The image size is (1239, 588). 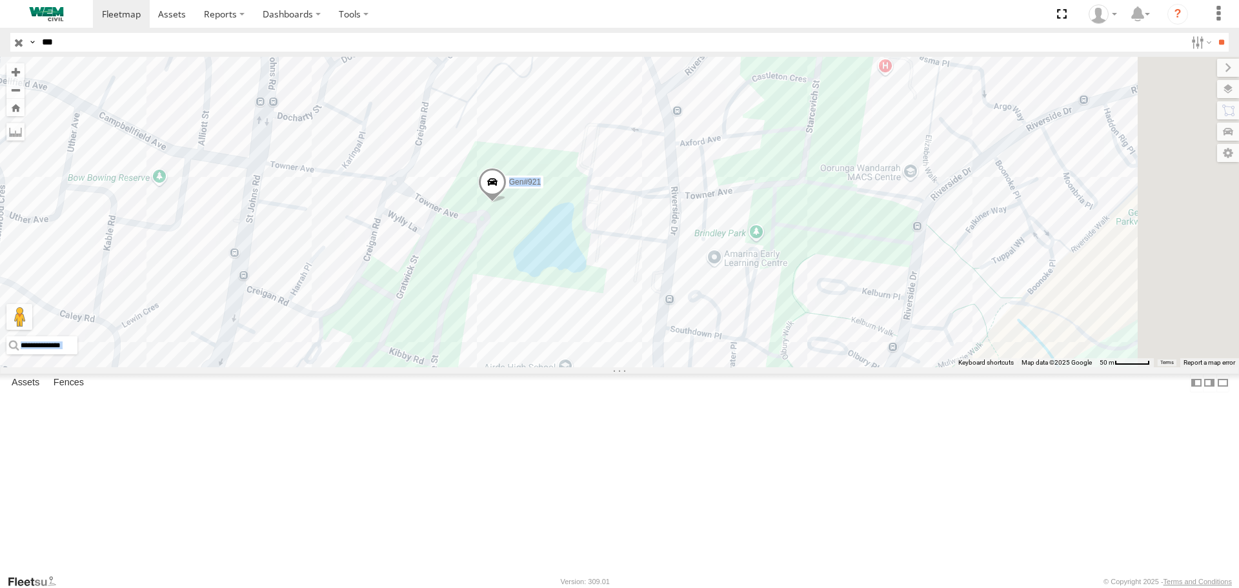 What do you see at coordinates (1168, 582) in the screenshot?
I see `div: © Copyright 2025 -` at bounding box center [1168, 582].